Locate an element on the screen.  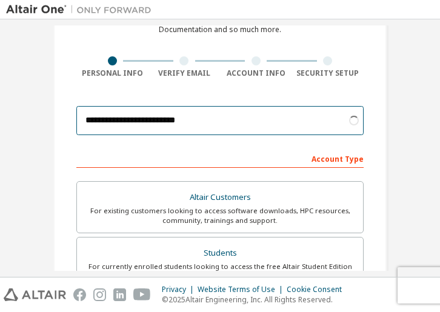
div: Cookie Consent is located at coordinates (317, 289).